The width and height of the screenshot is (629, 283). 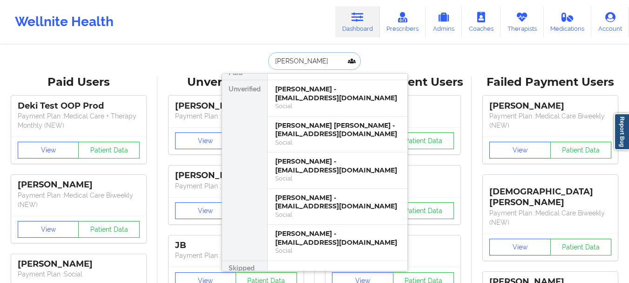 I want to click on div: Skipped, so click(x=245, y=268).